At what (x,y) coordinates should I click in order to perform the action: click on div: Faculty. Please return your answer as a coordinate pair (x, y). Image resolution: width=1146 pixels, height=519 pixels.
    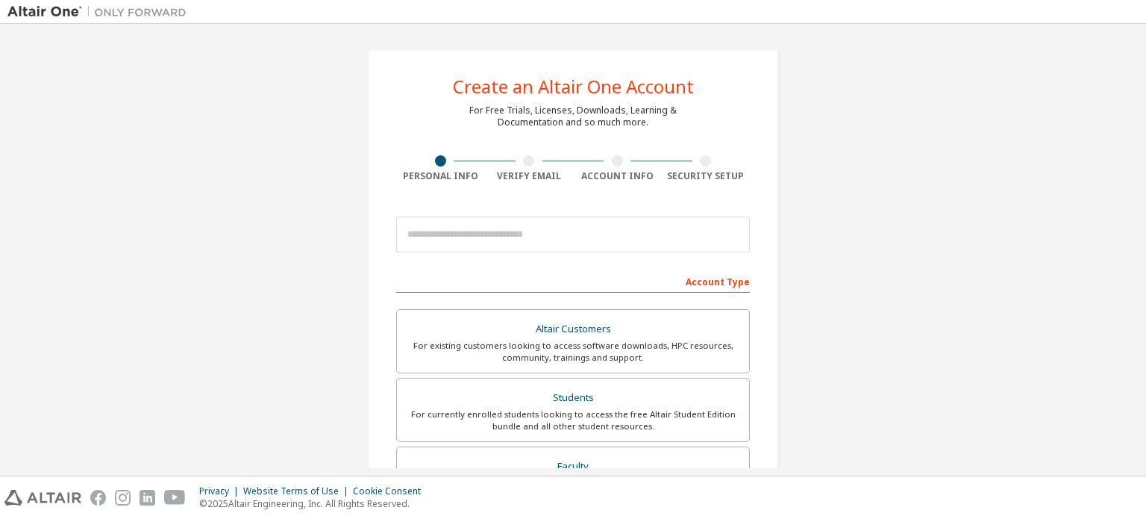
    Looking at the image, I should click on (573, 466).